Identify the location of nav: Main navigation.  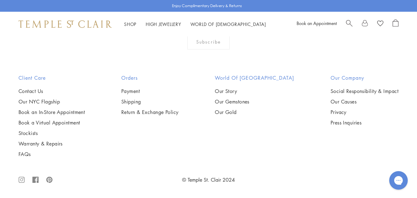
(195, 24).